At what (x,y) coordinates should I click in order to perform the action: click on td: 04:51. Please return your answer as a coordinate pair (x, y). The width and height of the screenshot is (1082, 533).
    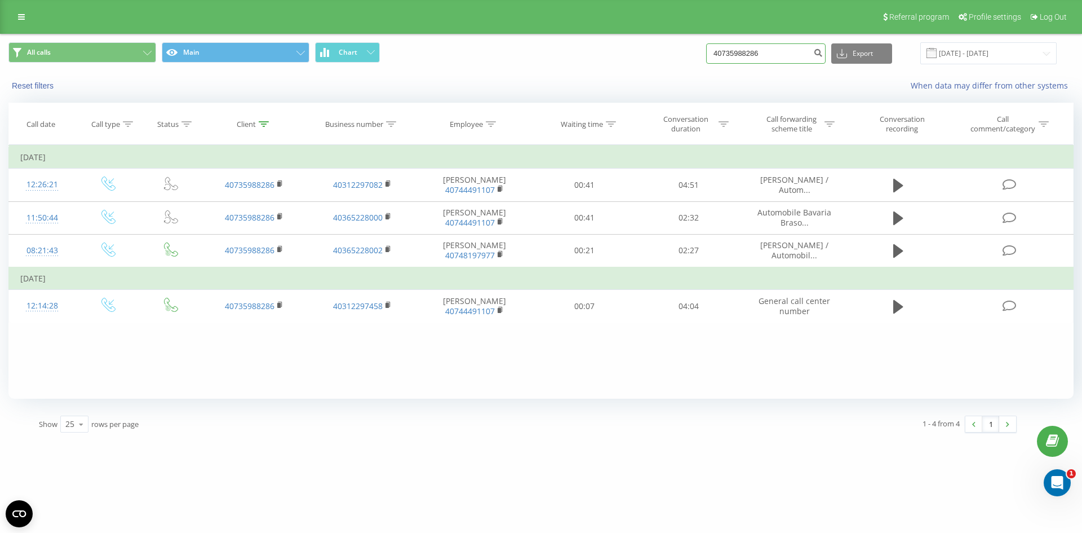
    Looking at the image, I should click on (688, 185).